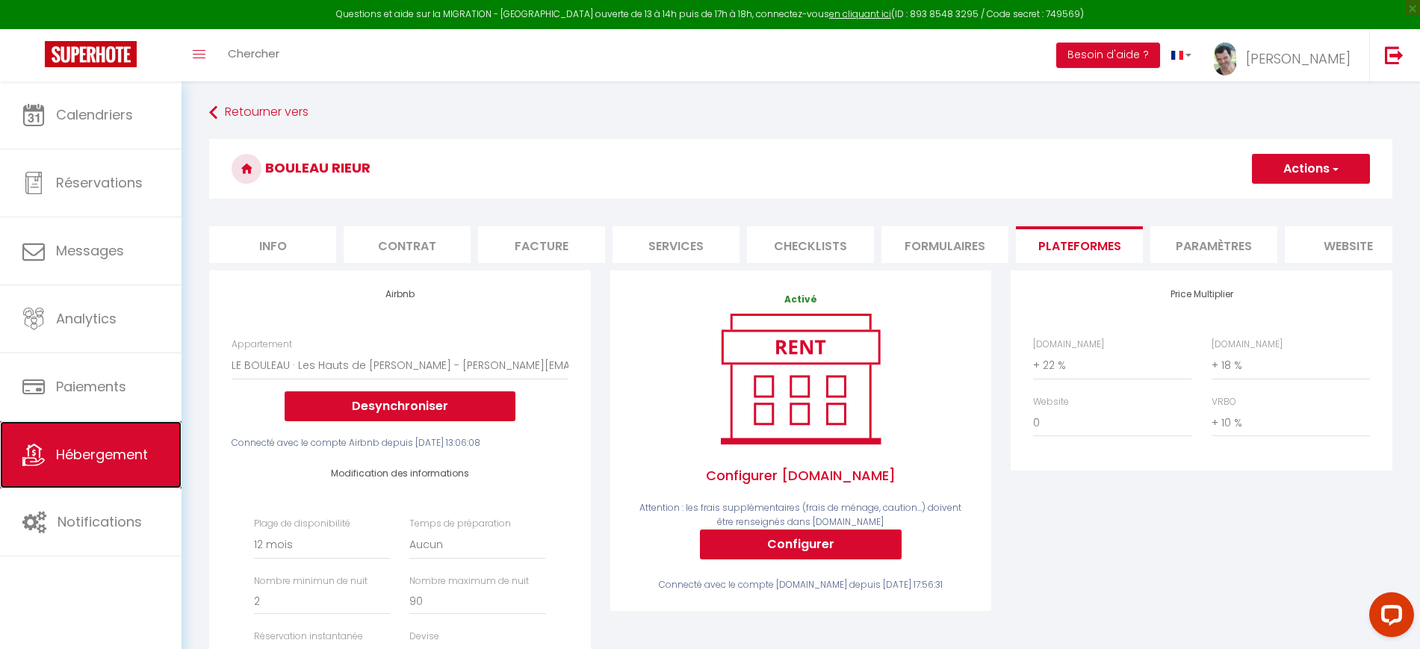 The width and height of the screenshot is (1420, 649). I want to click on a: Chercher, so click(253, 55).